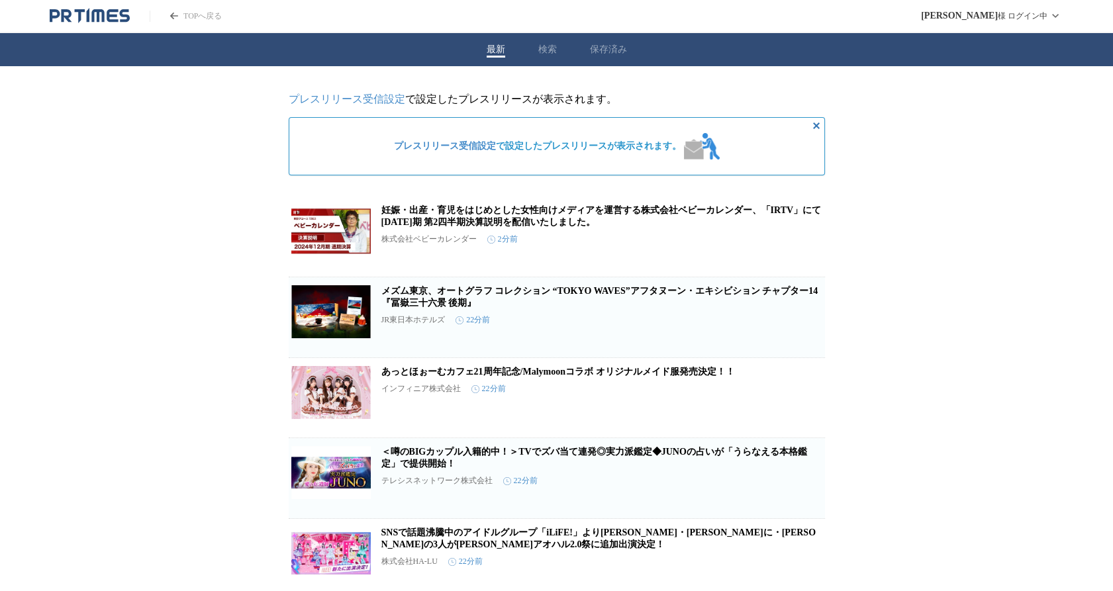 This screenshot has height=591, width=1113. I want to click on img: ＜噂のBIGカップル入籍的中！＞TVでズバ当て連発◎実力派鑑定◆JUNOの占いが「うらなえる本格鑑定」で提供開始！, so click(331, 473).